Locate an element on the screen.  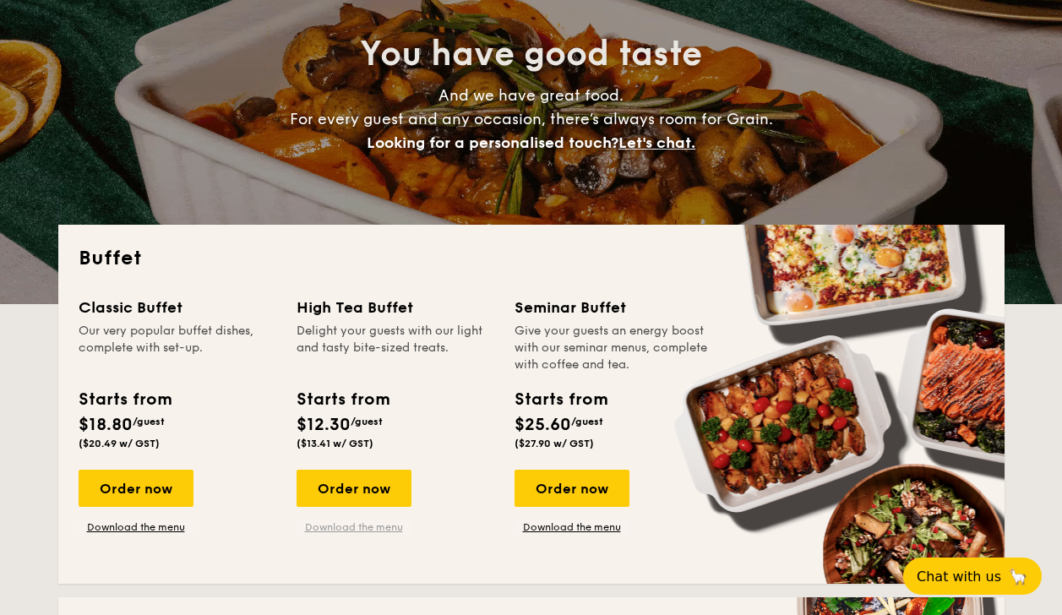
span: ($13.41 w/ GST) is located at coordinates (335, 444).